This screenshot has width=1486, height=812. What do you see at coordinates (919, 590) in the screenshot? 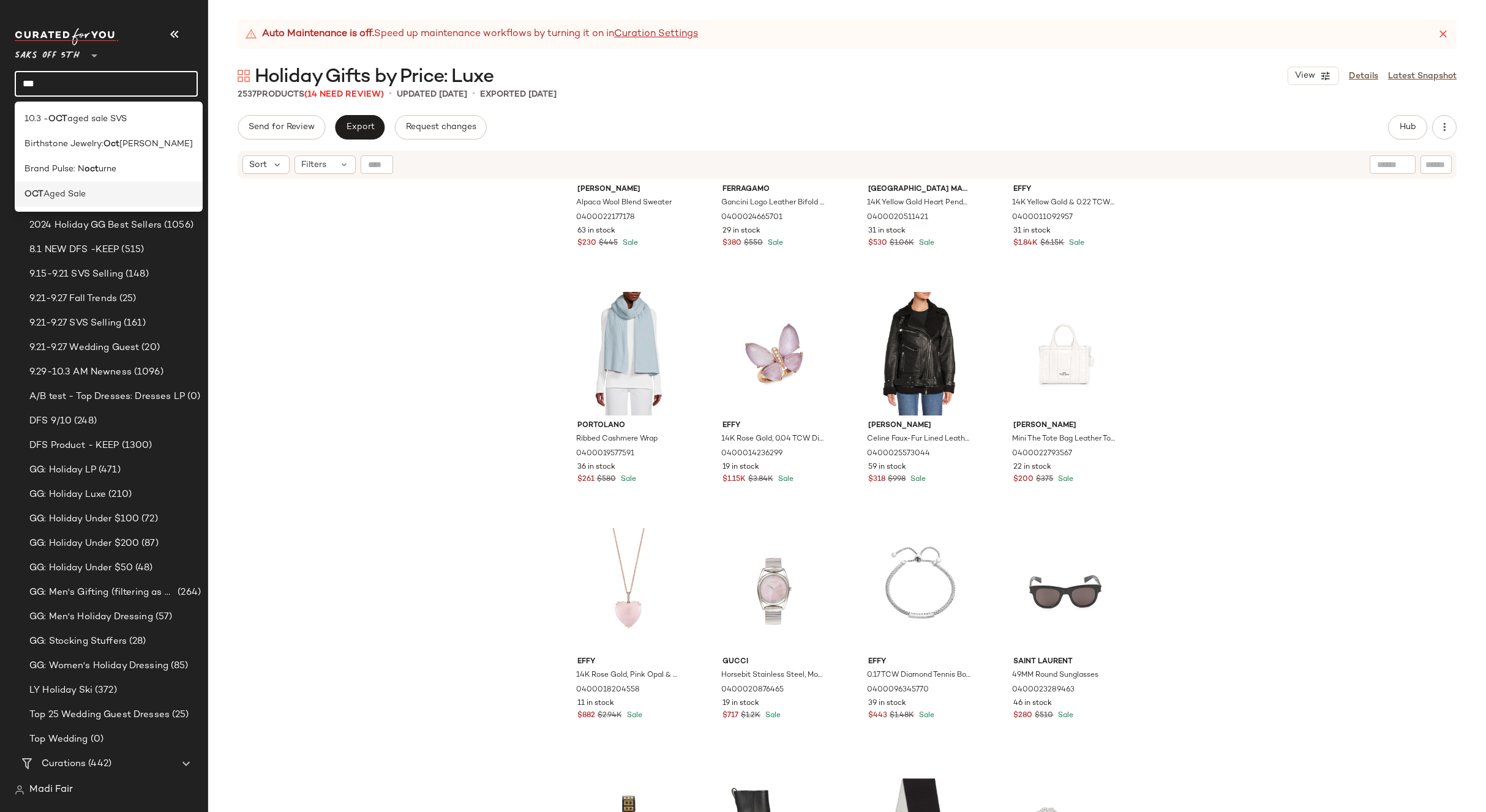
I see `img: 0400096345770` at bounding box center [919, 590].